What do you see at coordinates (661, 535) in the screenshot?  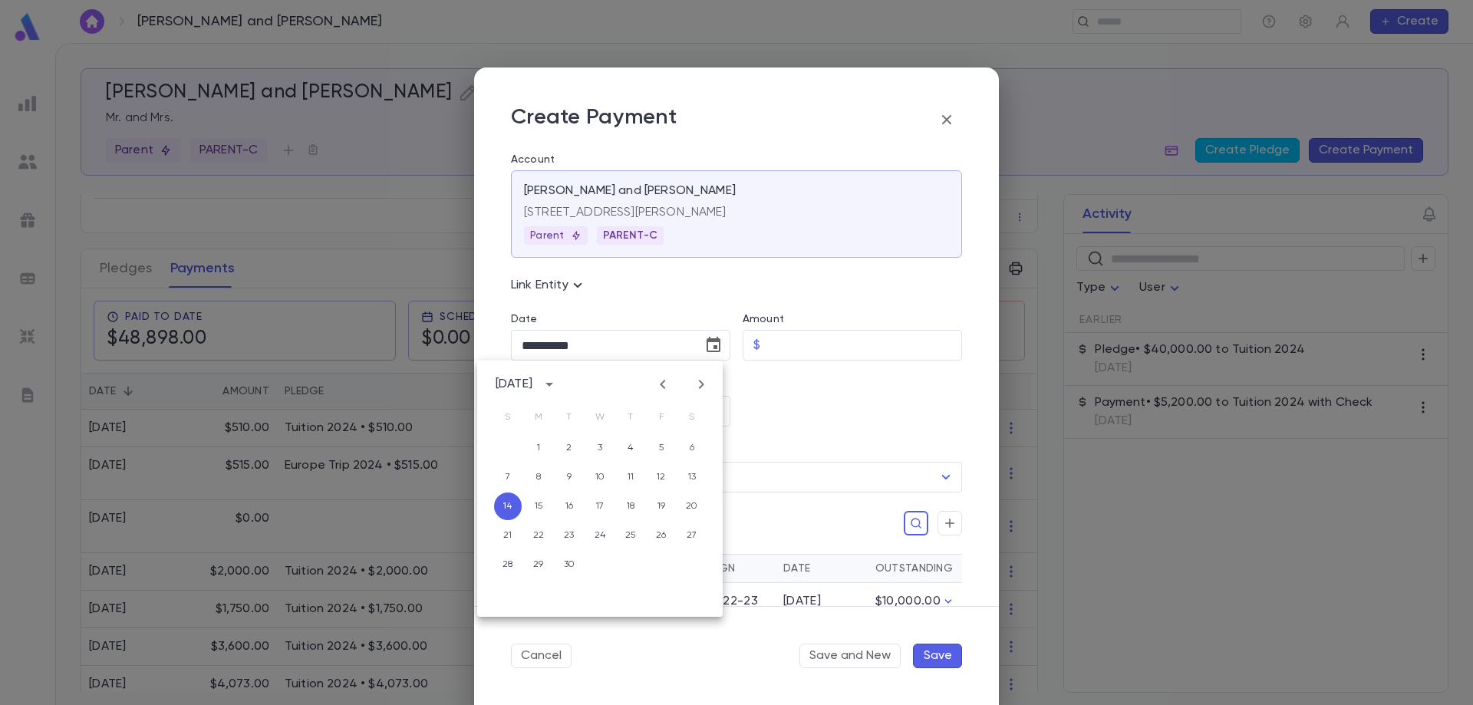 I see `button: 26` at bounding box center [661, 535].